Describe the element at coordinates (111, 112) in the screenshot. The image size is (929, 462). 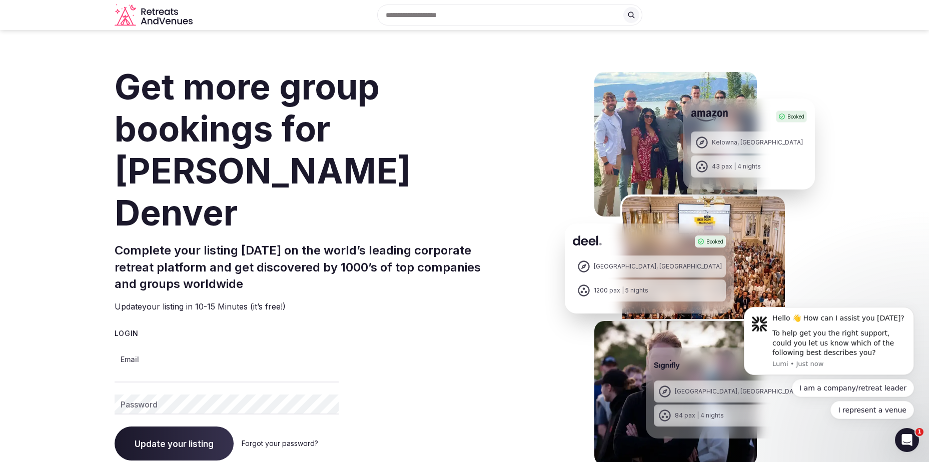
I see `p: Message from Lumi, sent Just now` at that location.